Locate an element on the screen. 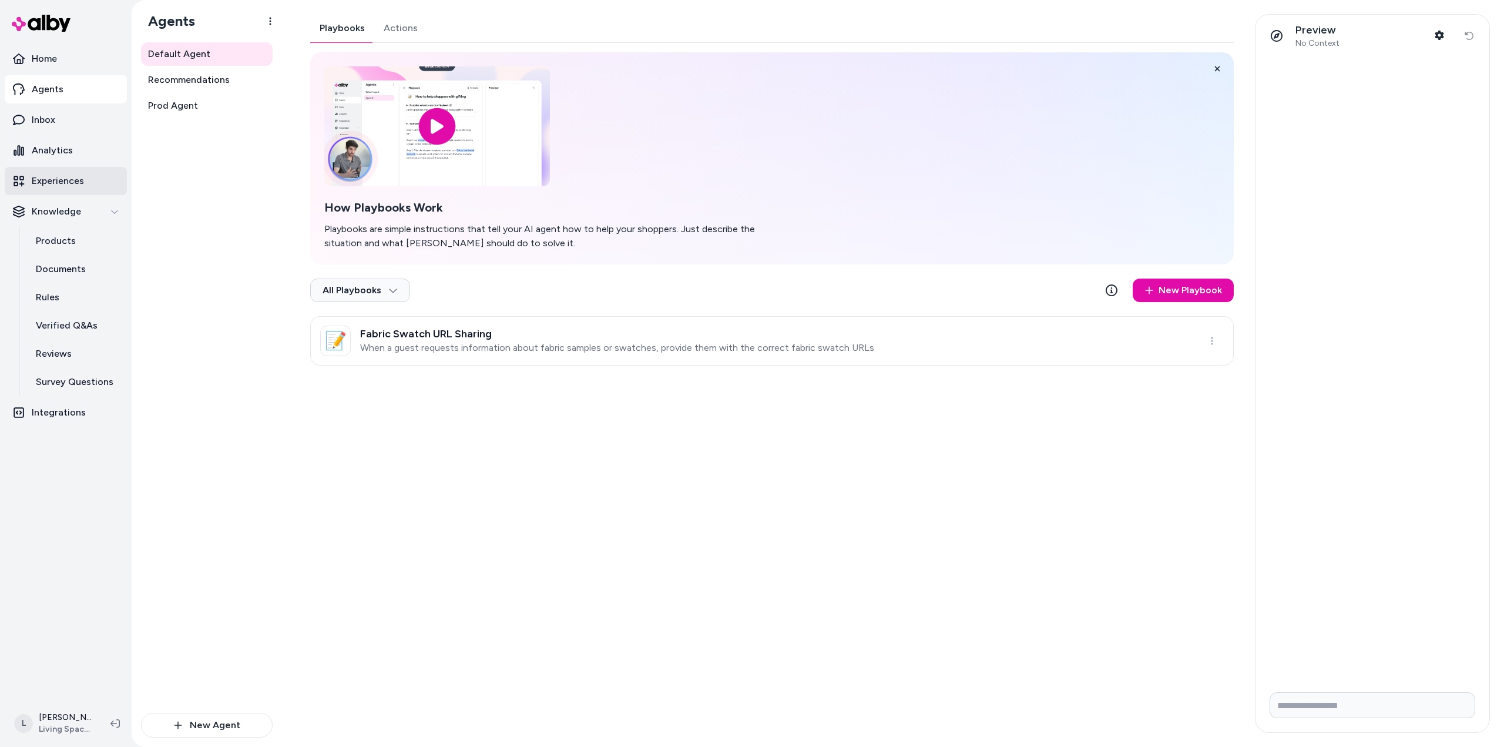 Image resolution: width=1504 pixels, height=747 pixels. a: New Playbook is located at coordinates (1183, 290).